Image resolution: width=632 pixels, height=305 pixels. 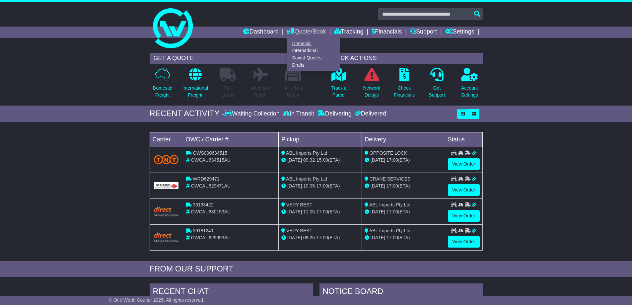 I want to click on span: 39193422, so click(x=203, y=205).